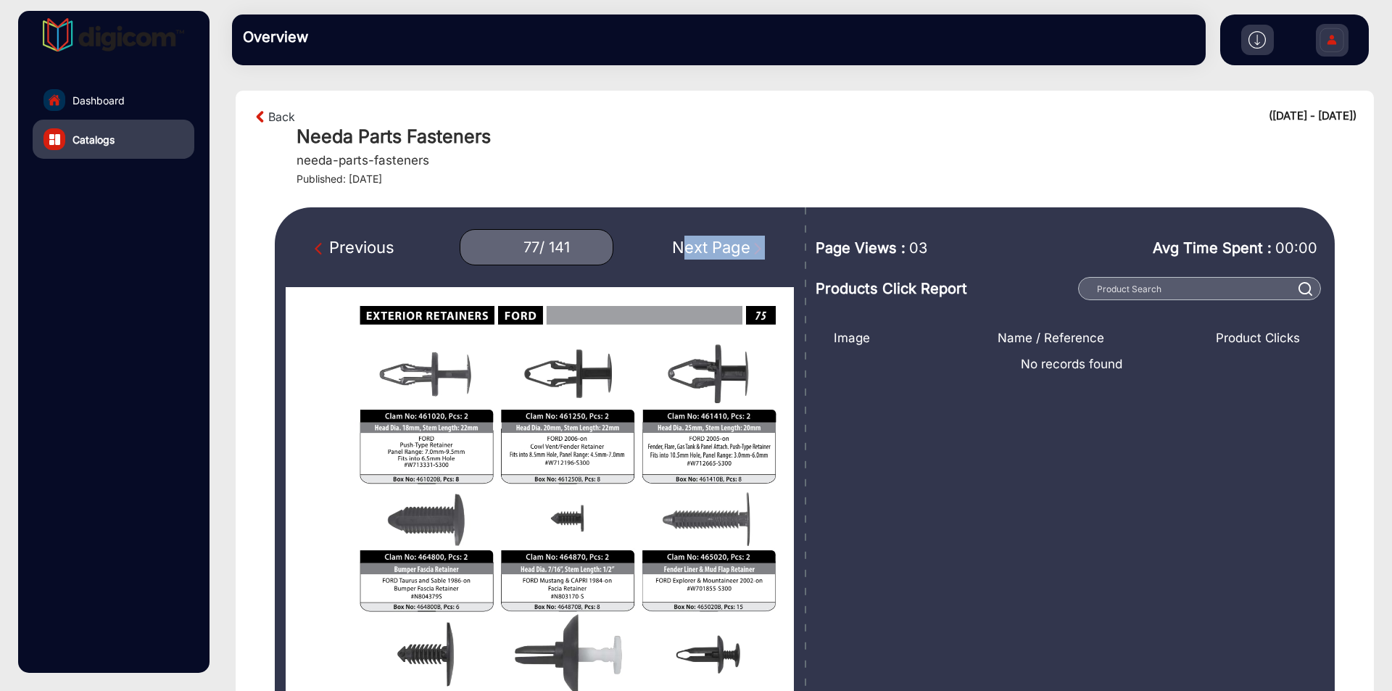 This screenshot has width=1392, height=691. Describe the element at coordinates (1212, 248) in the screenshot. I see `span: Avg Time Spent :` at that location.